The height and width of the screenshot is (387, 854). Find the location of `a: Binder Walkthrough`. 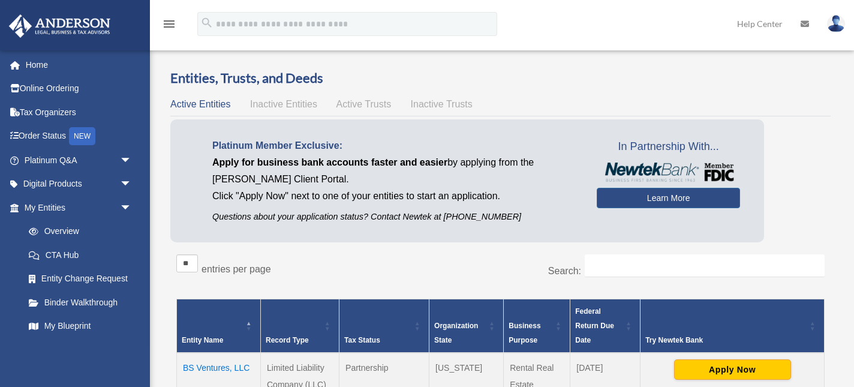

a: Binder Walkthrough is located at coordinates (80, 302).